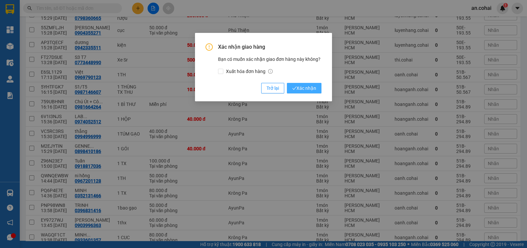 The image size is (527, 248). What do you see at coordinates (304, 88) in the screenshot?
I see `button: checkXác nhận` at bounding box center [304, 88].